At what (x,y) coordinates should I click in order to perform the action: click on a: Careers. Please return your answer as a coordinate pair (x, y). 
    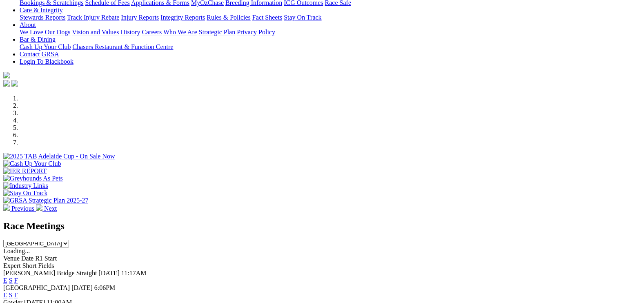
    Looking at the image, I should click on (151, 32).